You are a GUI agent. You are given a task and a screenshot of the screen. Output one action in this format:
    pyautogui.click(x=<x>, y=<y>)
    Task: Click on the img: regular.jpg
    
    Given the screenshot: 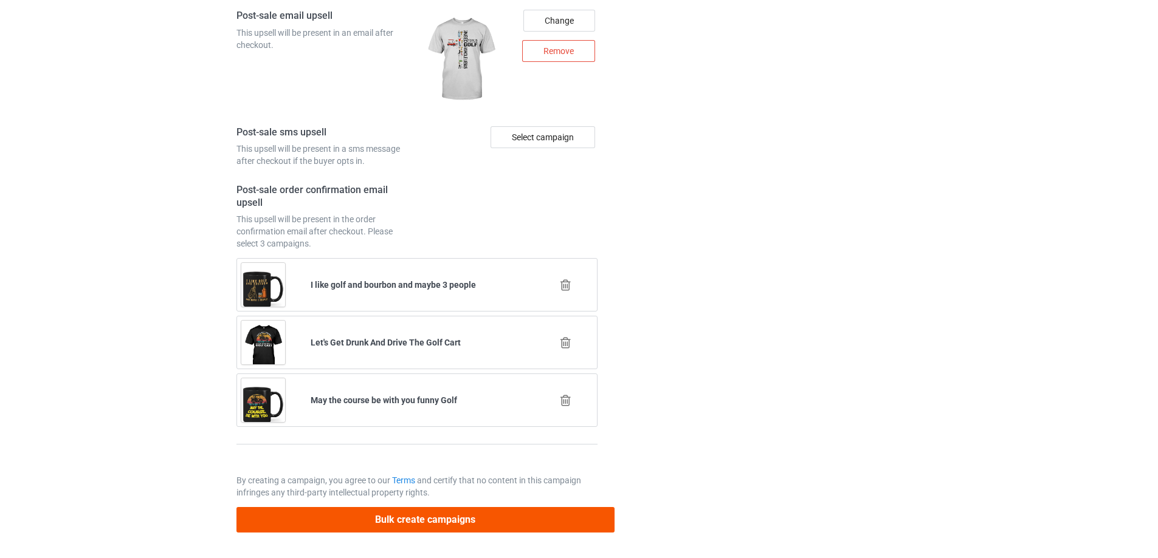 What is the action you would take?
    pyautogui.click(x=461, y=60)
    